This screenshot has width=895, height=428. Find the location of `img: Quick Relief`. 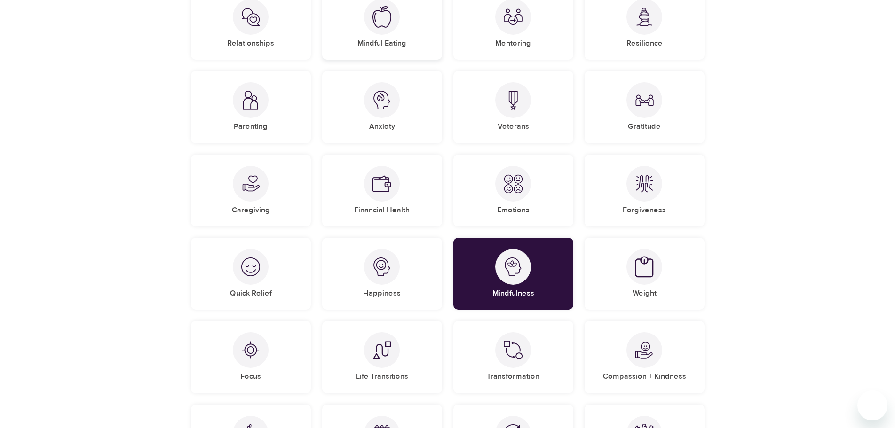

img: Quick Relief is located at coordinates (251, 267).